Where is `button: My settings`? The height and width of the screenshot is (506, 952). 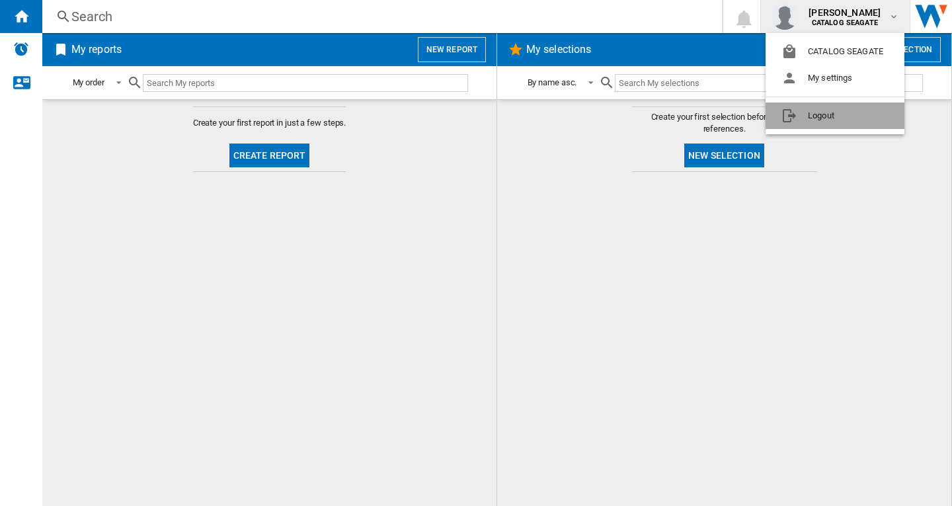
button: My settings is located at coordinates (835, 78).